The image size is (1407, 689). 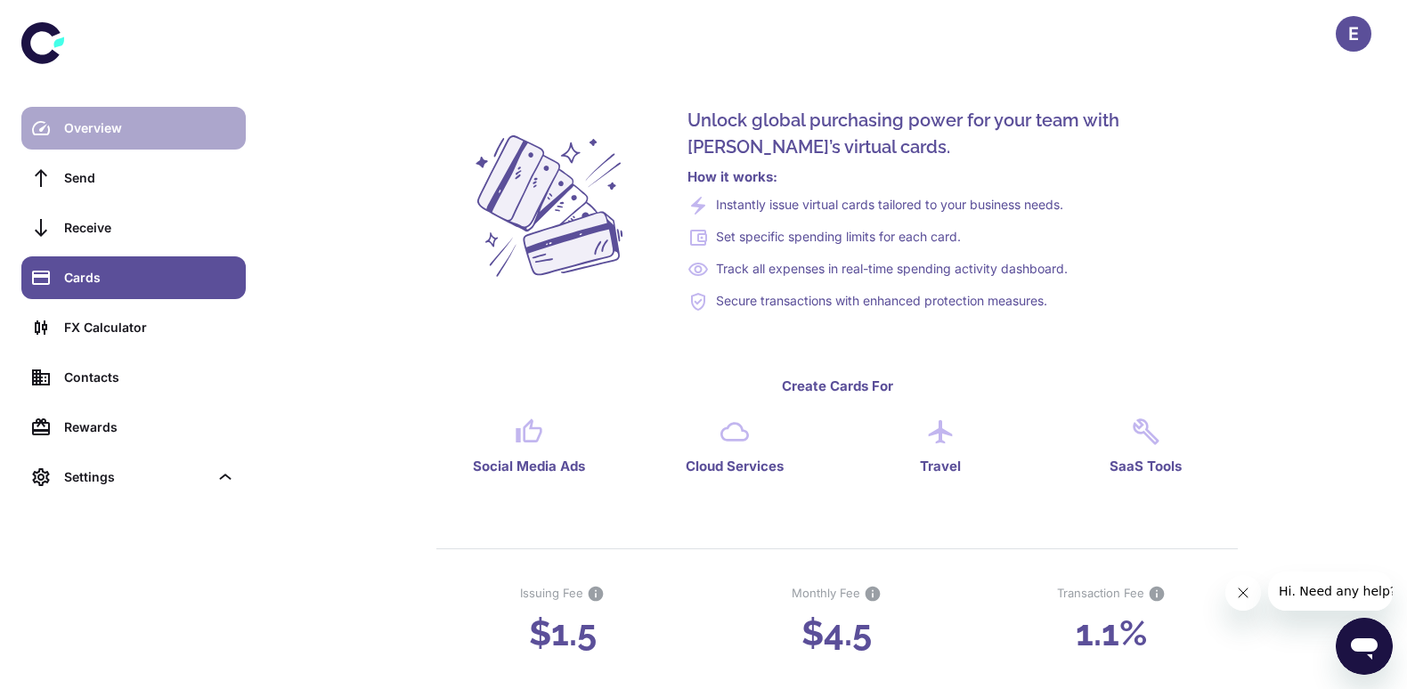 What do you see at coordinates (134, 427) in the screenshot?
I see `a: Rewards` at bounding box center [134, 427].